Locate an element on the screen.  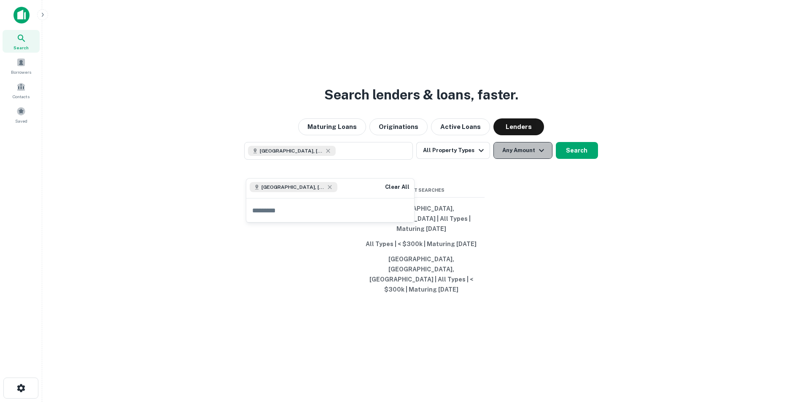
div: Saved is located at coordinates (21, 115).